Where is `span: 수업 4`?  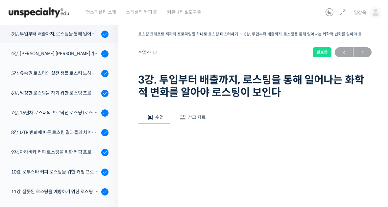 span: 수업 4 is located at coordinates (148, 52).